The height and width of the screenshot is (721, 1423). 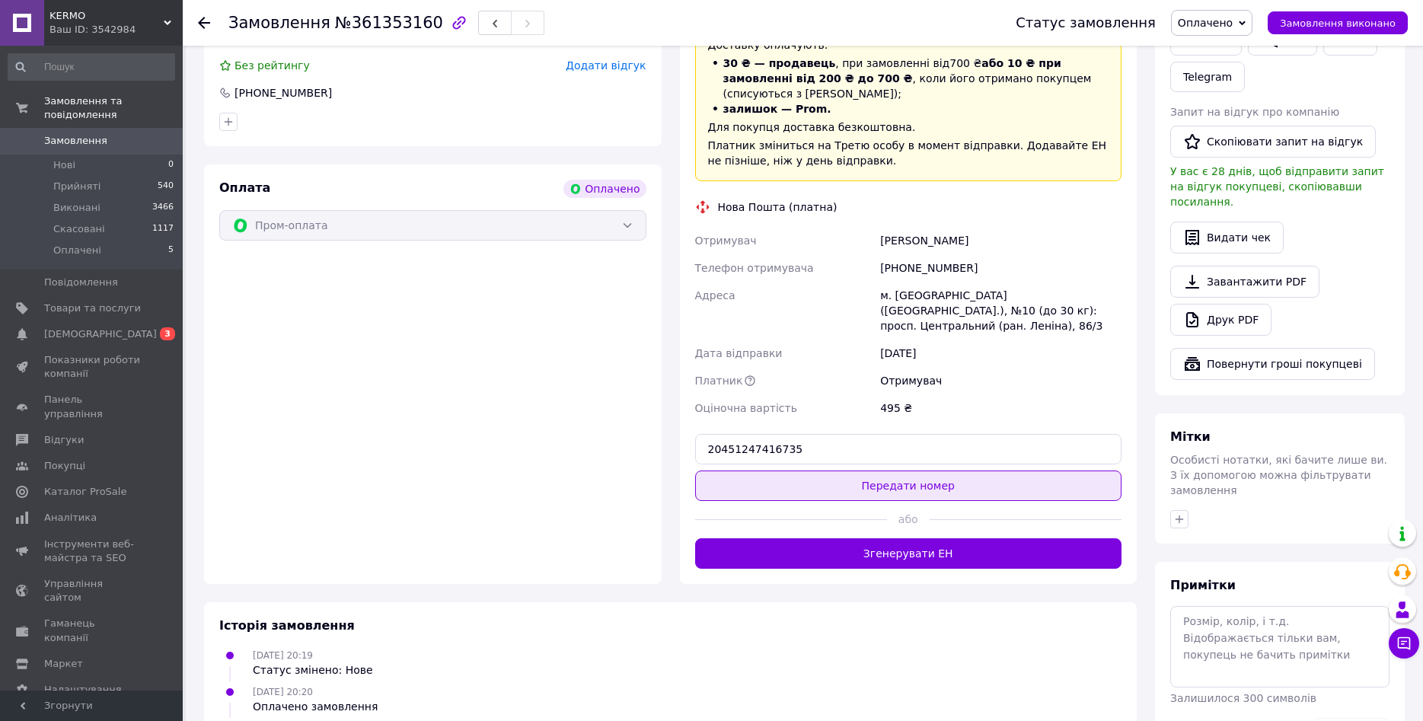 I want to click on span: Відгуки, so click(x=64, y=440).